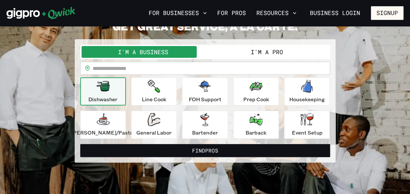  I want to click on button: Resources, so click(276, 13).